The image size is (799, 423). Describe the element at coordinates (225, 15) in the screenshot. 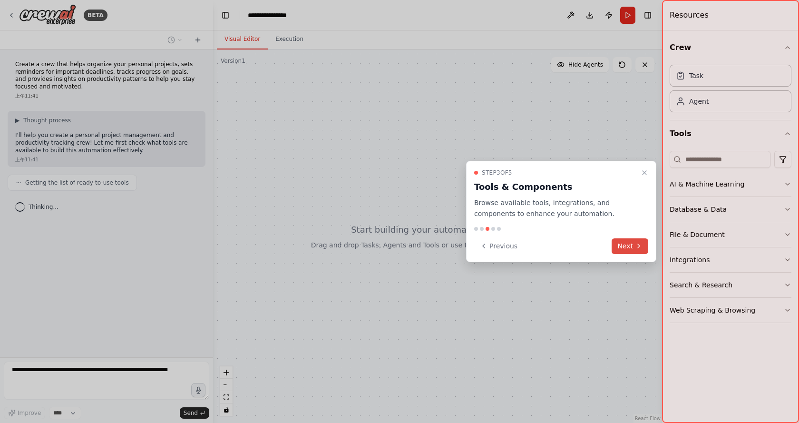

I see `button: Hide left sidebar` at that location.